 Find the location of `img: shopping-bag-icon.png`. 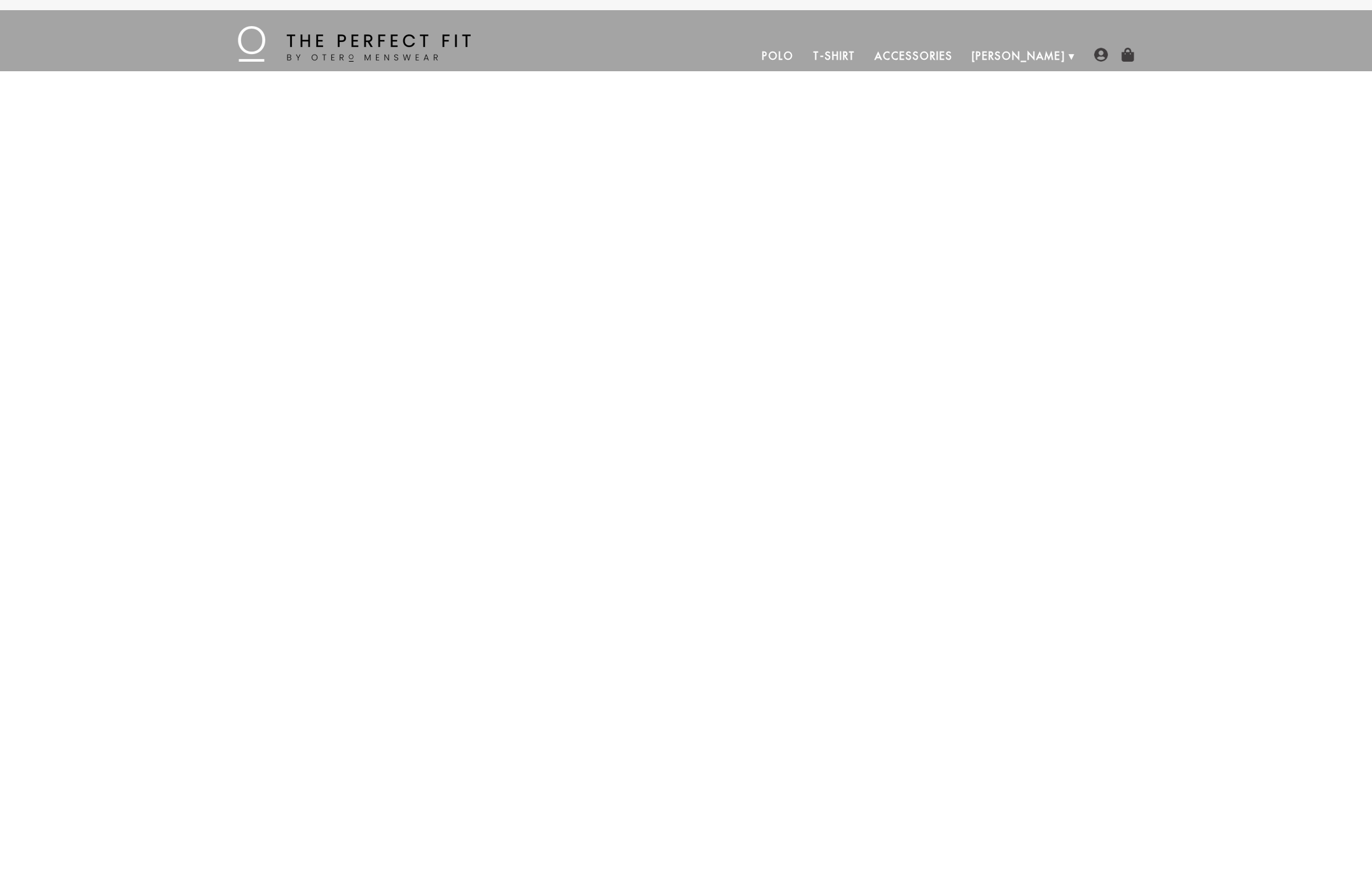

img: shopping-bag-icon.png is located at coordinates (1128, 55).